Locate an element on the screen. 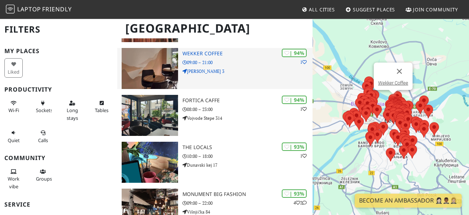 Image resolution: width=469 pixels, height=215 pixels. h3: The Locals is located at coordinates (247, 147).